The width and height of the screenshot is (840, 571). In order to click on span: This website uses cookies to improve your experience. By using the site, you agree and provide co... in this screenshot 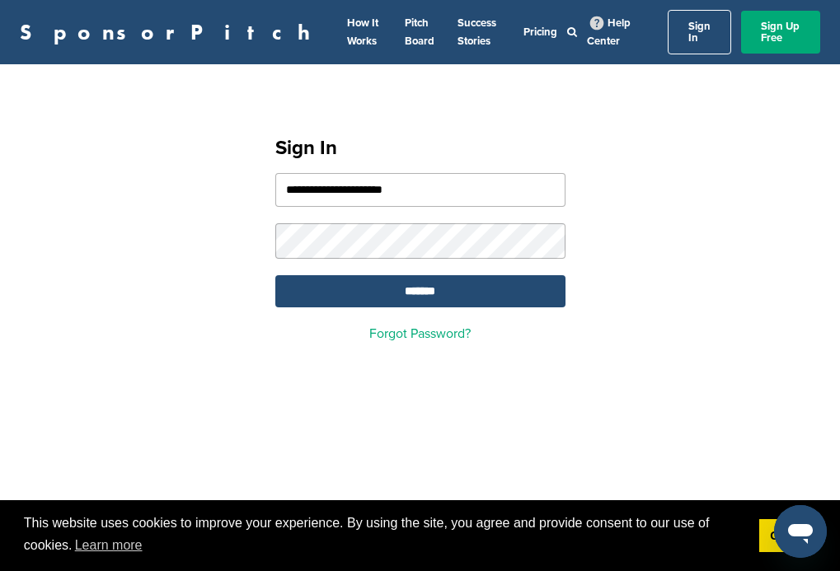, I will do `click(385, 536)`.